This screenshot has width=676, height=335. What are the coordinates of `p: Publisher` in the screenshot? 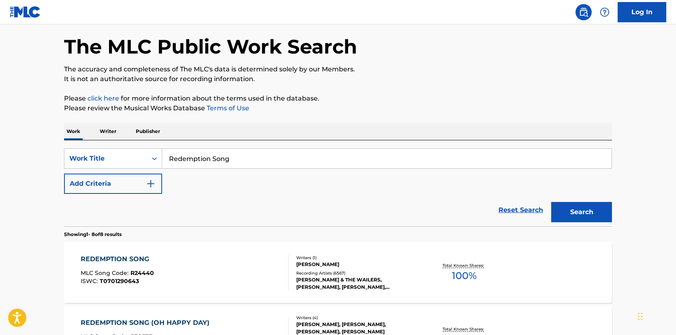 It's located at (148, 131).